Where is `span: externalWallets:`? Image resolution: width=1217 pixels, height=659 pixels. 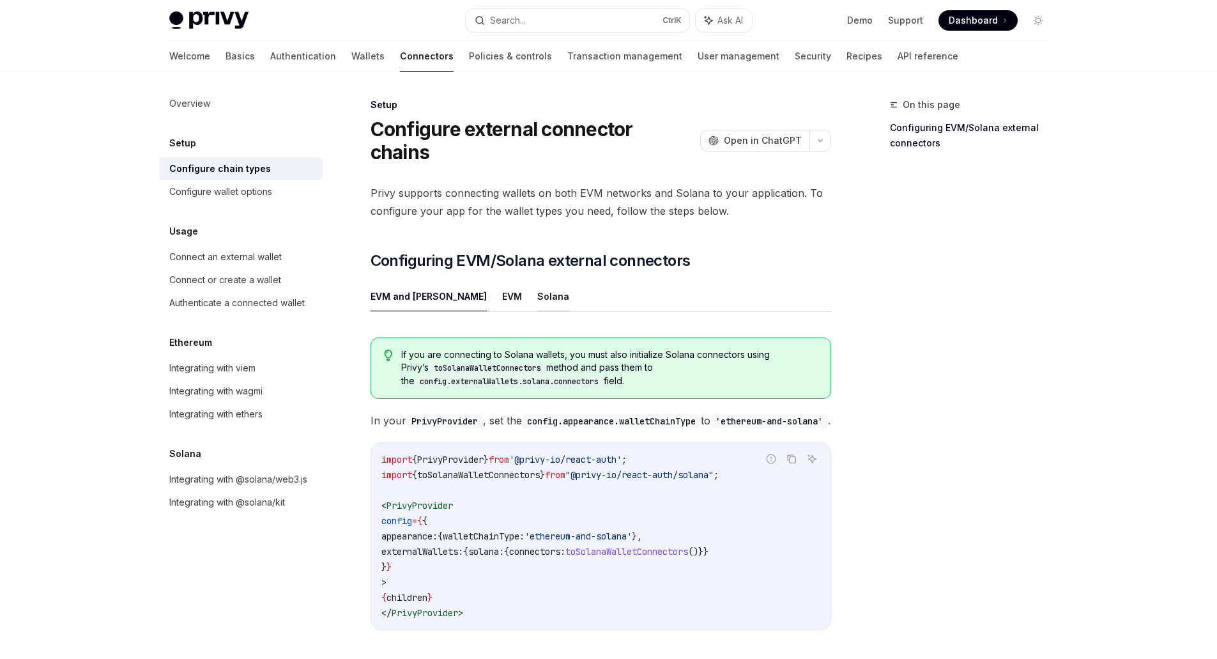
span: externalWallets: is located at coordinates (422, 551).